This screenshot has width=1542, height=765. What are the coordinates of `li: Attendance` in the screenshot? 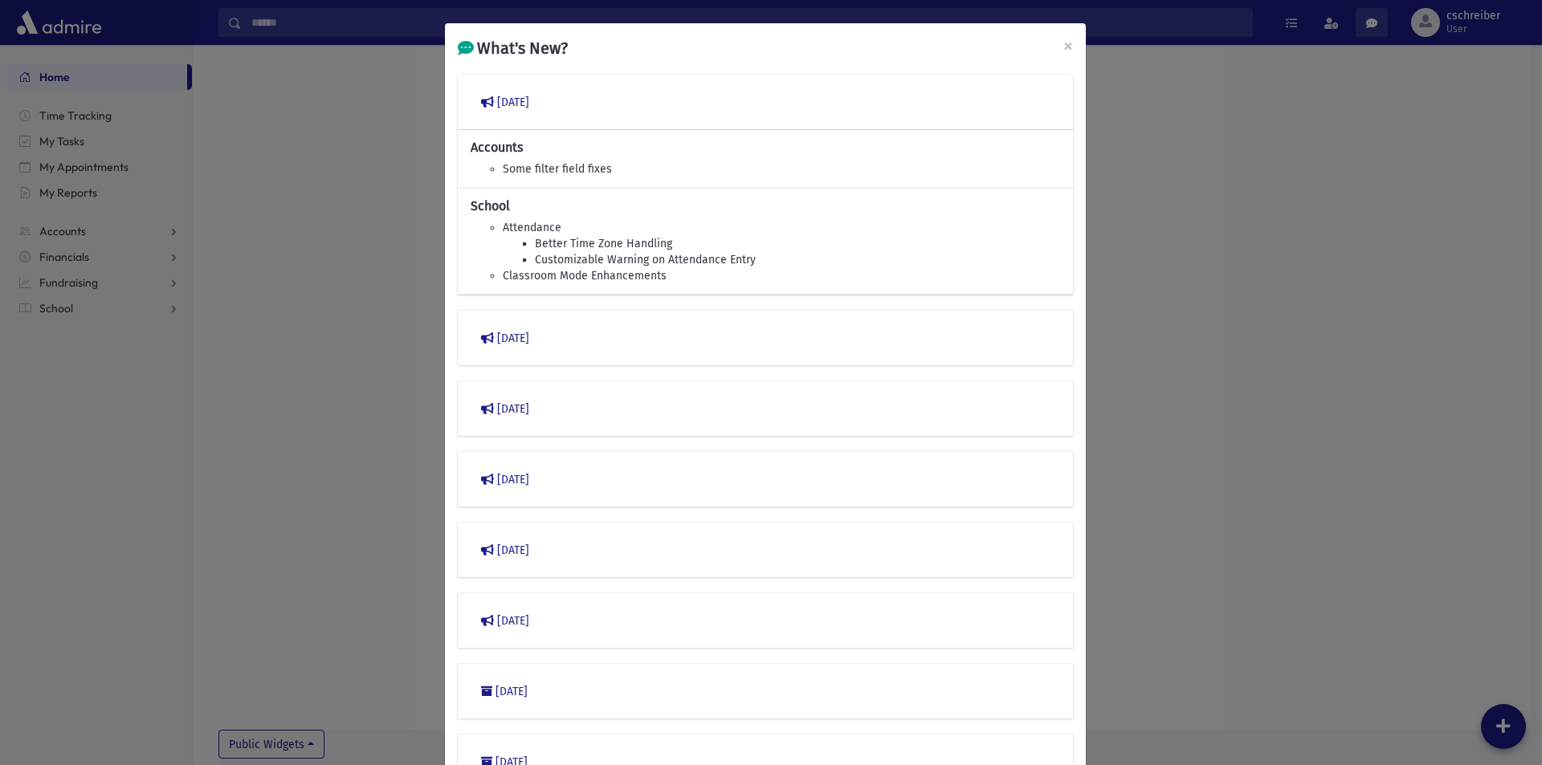 It's located at (781, 228).